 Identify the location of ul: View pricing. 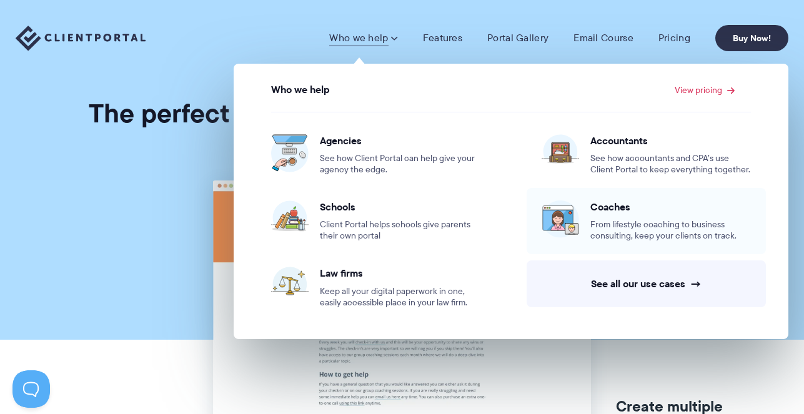
(511, 210).